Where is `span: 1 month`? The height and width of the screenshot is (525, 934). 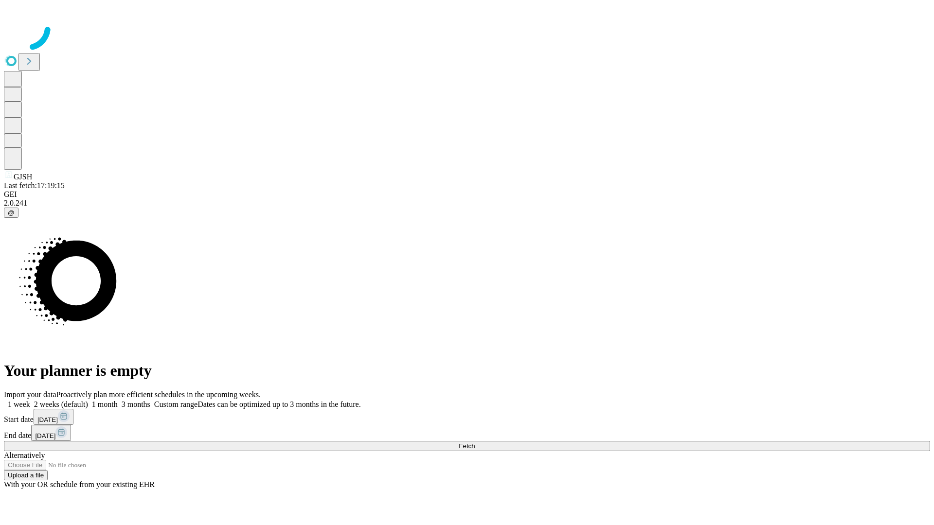 span: 1 month is located at coordinates (105, 404).